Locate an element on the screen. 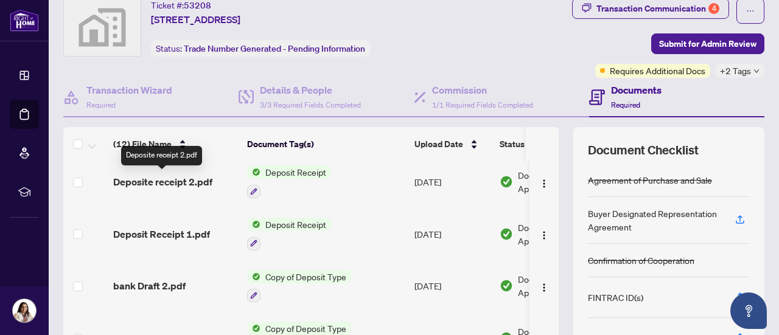 The image size is (779, 335). th: Document Tag(s) is located at coordinates (326, 144).